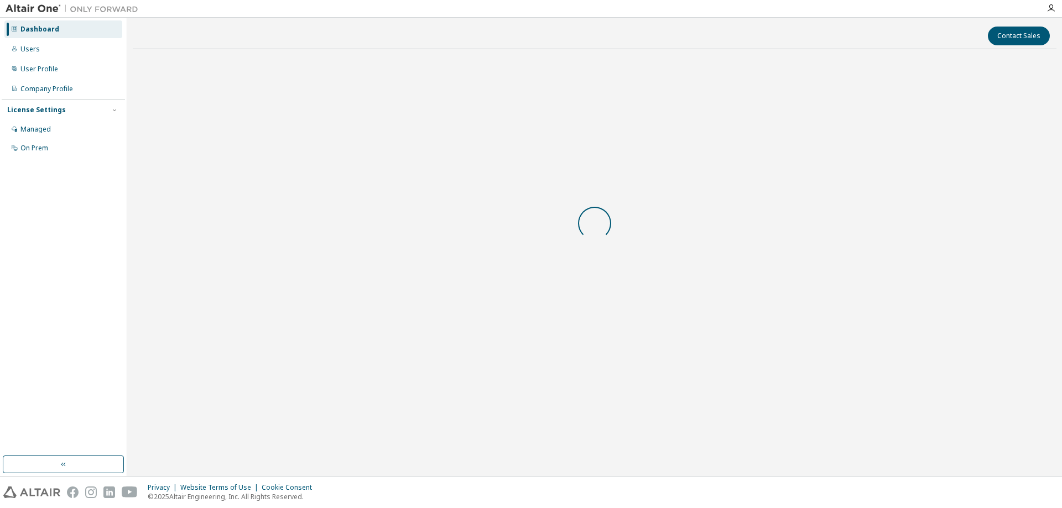 This screenshot has width=1062, height=508. I want to click on div: Privacy, so click(164, 488).